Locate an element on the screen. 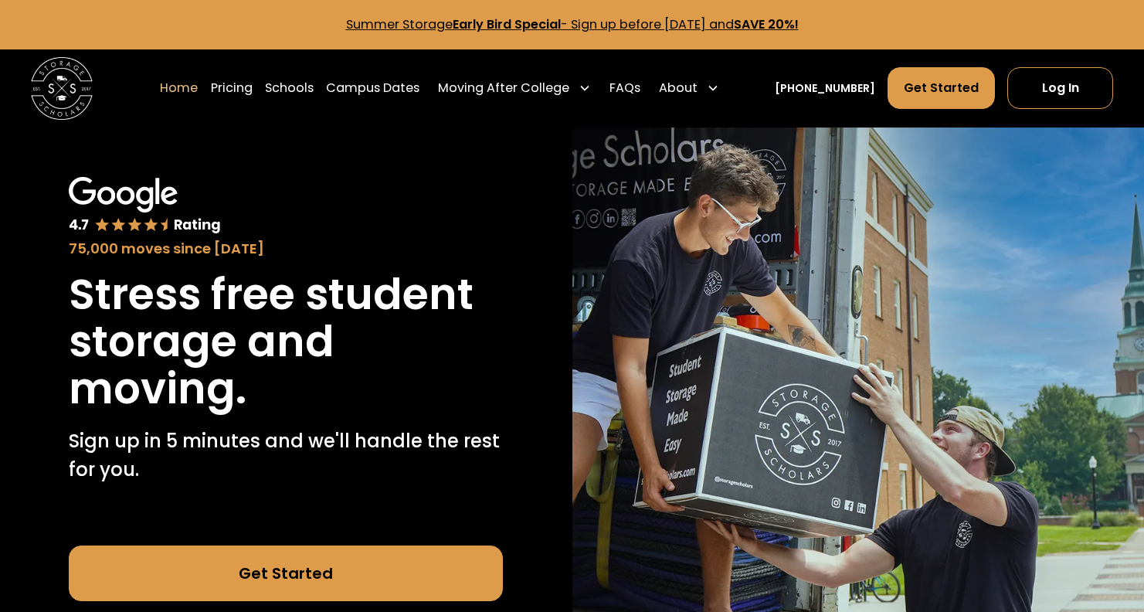 This screenshot has height=612, width=1144. a: Home is located at coordinates (178, 88).